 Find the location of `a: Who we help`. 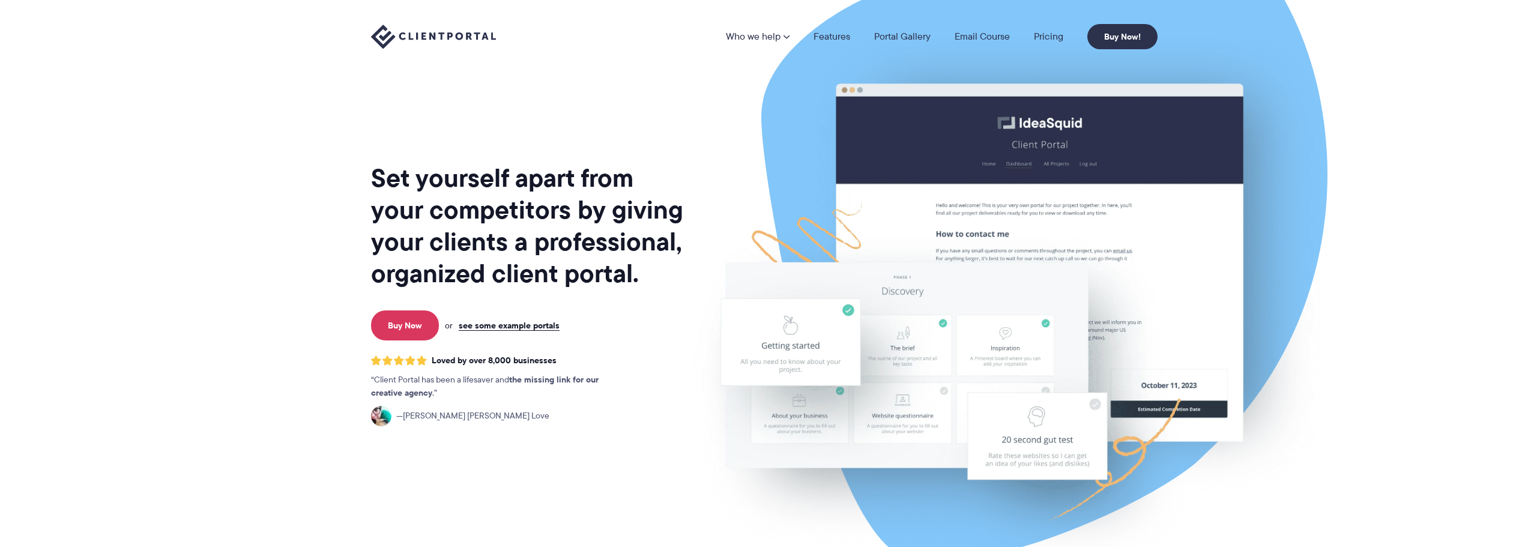

a: Who we help is located at coordinates (758, 37).